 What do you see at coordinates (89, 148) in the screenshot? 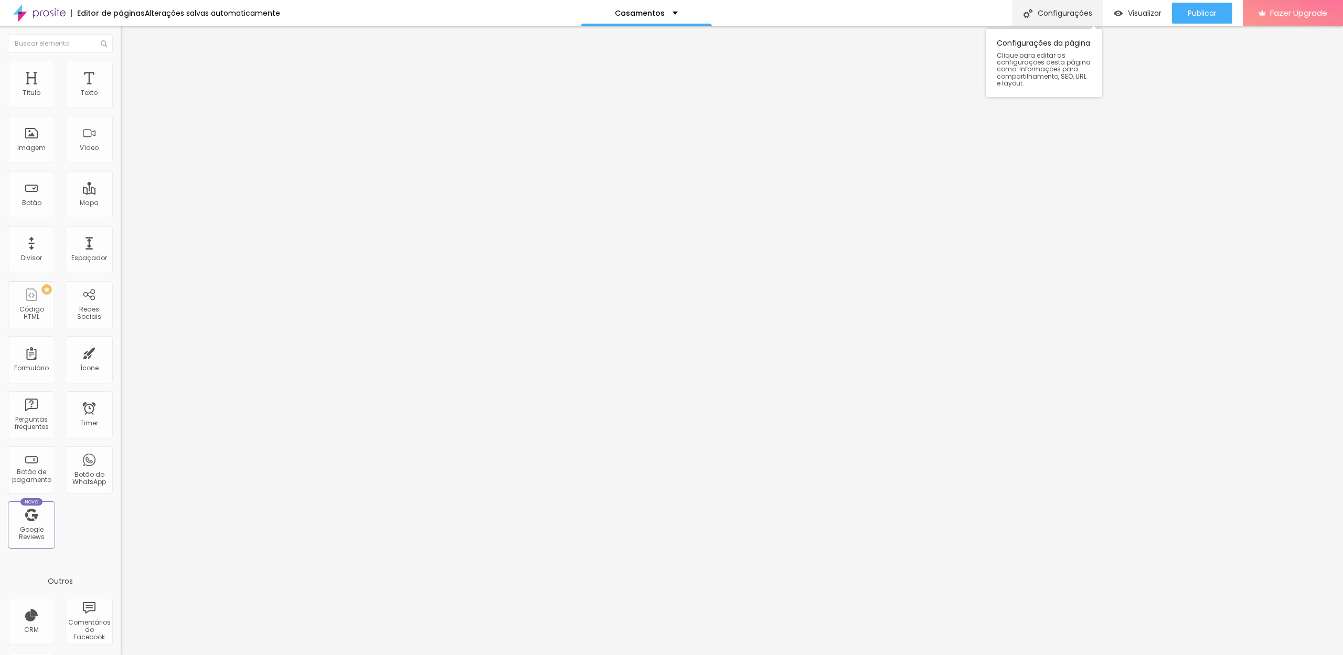
I see `div: Vídeo` at bounding box center [89, 148].